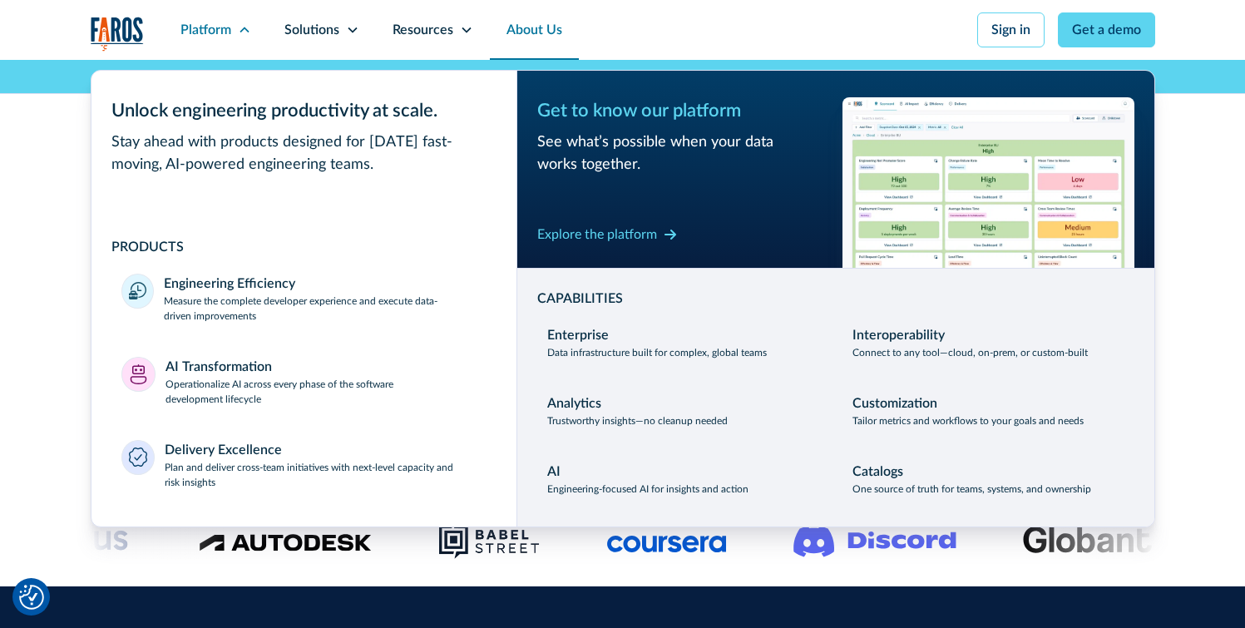 This screenshot has width=1245, height=628. I want to click on a: InteroperabilityConnect to any tool—cloud, on-prem, or custom-built, so click(988, 343).